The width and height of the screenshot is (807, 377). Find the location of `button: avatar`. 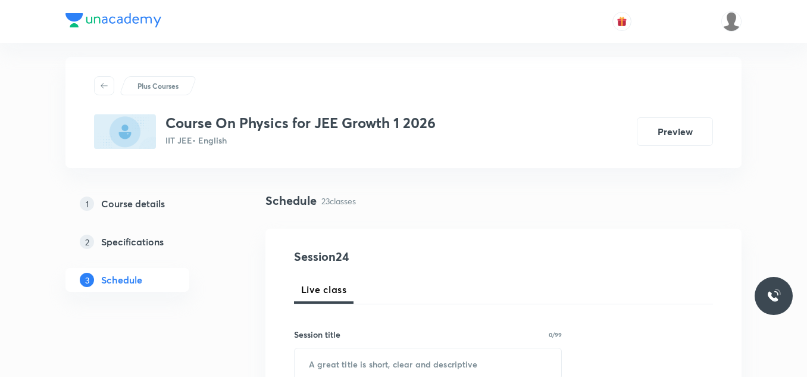

button: avatar is located at coordinates (622, 21).